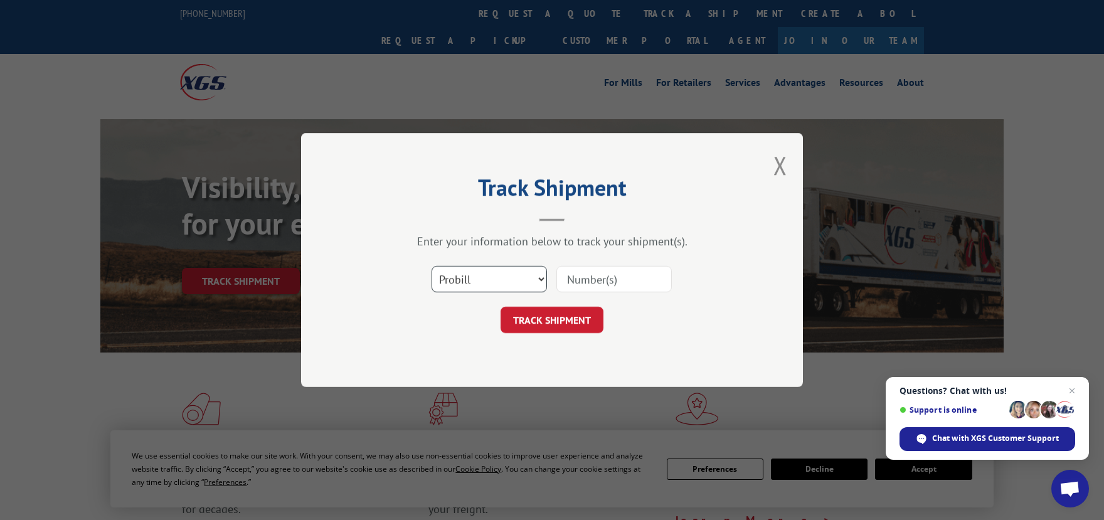 This screenshot has height=520, width=1104. What do you see at coordinates (552, 241) in the screenshot?
I see `div: Enter your information below to track your shipment(s).` at bounding box center [552, 241].